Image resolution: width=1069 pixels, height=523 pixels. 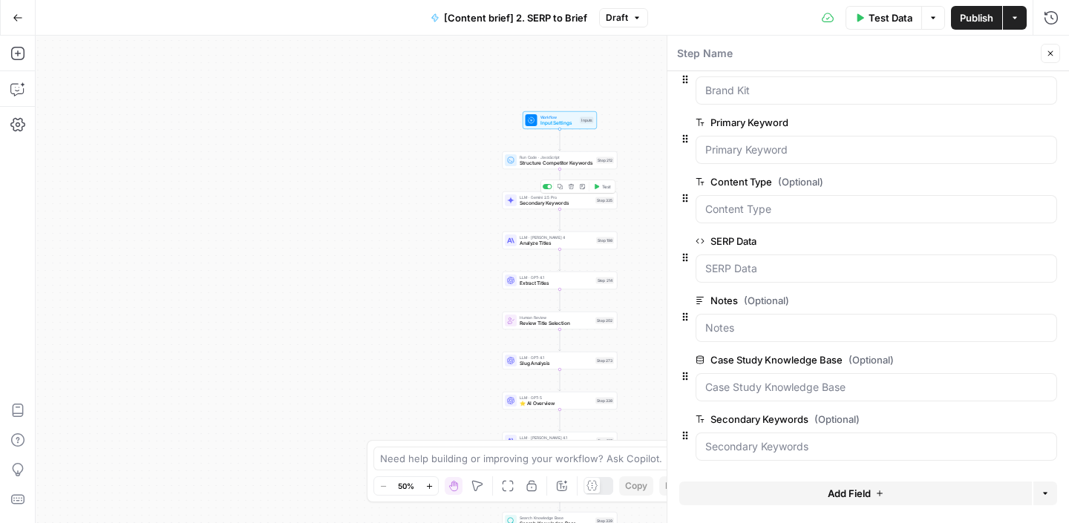 I want to click on div: Step 273, so click(x=604, y=361).